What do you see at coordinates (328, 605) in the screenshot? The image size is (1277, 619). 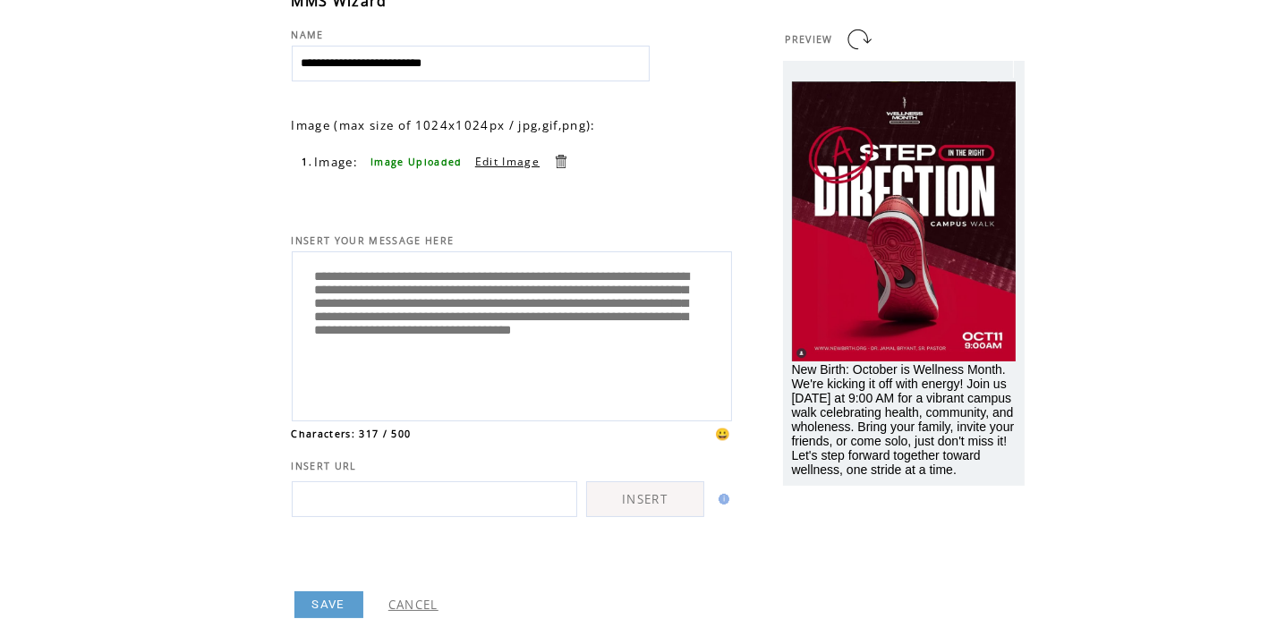 I see `a: SAVE` at bounding box center [328, 605].